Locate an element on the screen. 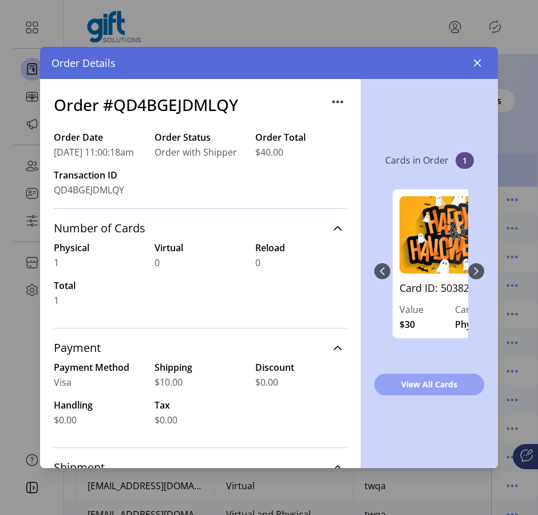 This screenshot has width=538, height=515. label: Value is located at coordinates (427, 310).